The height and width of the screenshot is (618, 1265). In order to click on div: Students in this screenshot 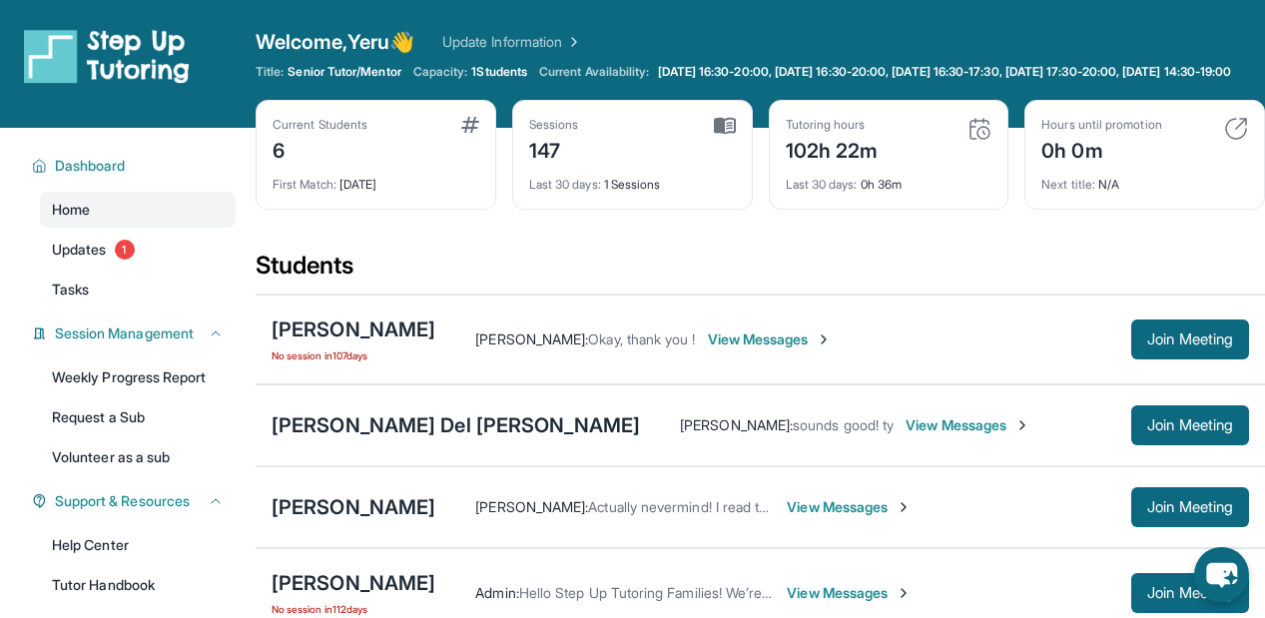, I will do `click(760, 272)`.